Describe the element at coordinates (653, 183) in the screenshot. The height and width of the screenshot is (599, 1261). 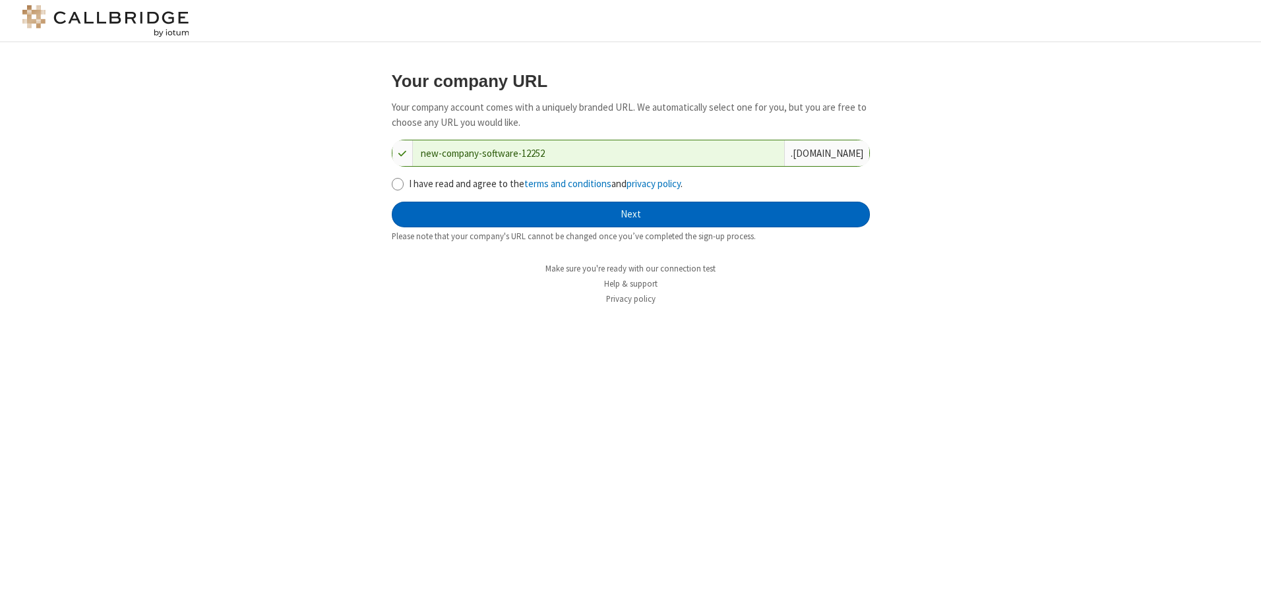
I see `a: privacy policy` at that location.